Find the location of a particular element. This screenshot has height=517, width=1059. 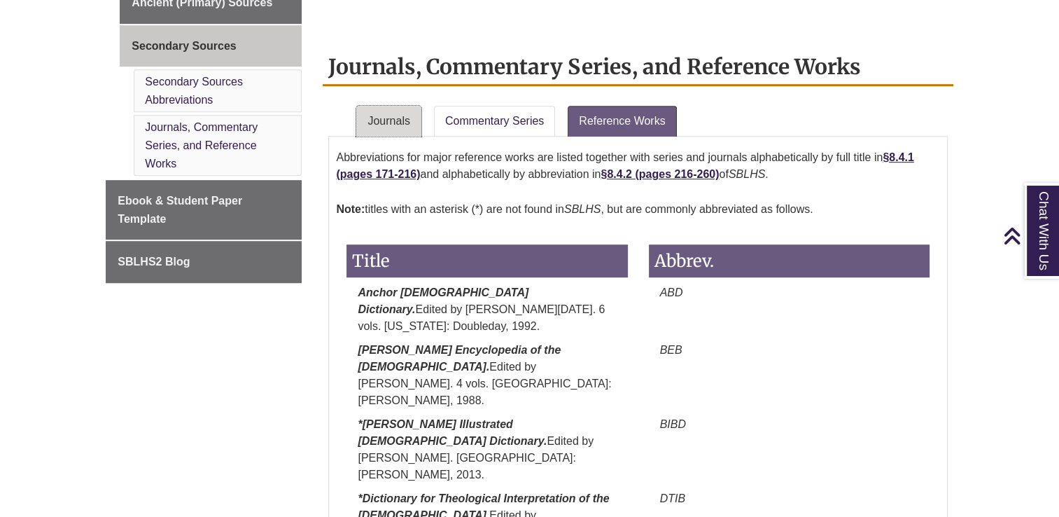

strong: Note: is located at coordinates (350, 209).